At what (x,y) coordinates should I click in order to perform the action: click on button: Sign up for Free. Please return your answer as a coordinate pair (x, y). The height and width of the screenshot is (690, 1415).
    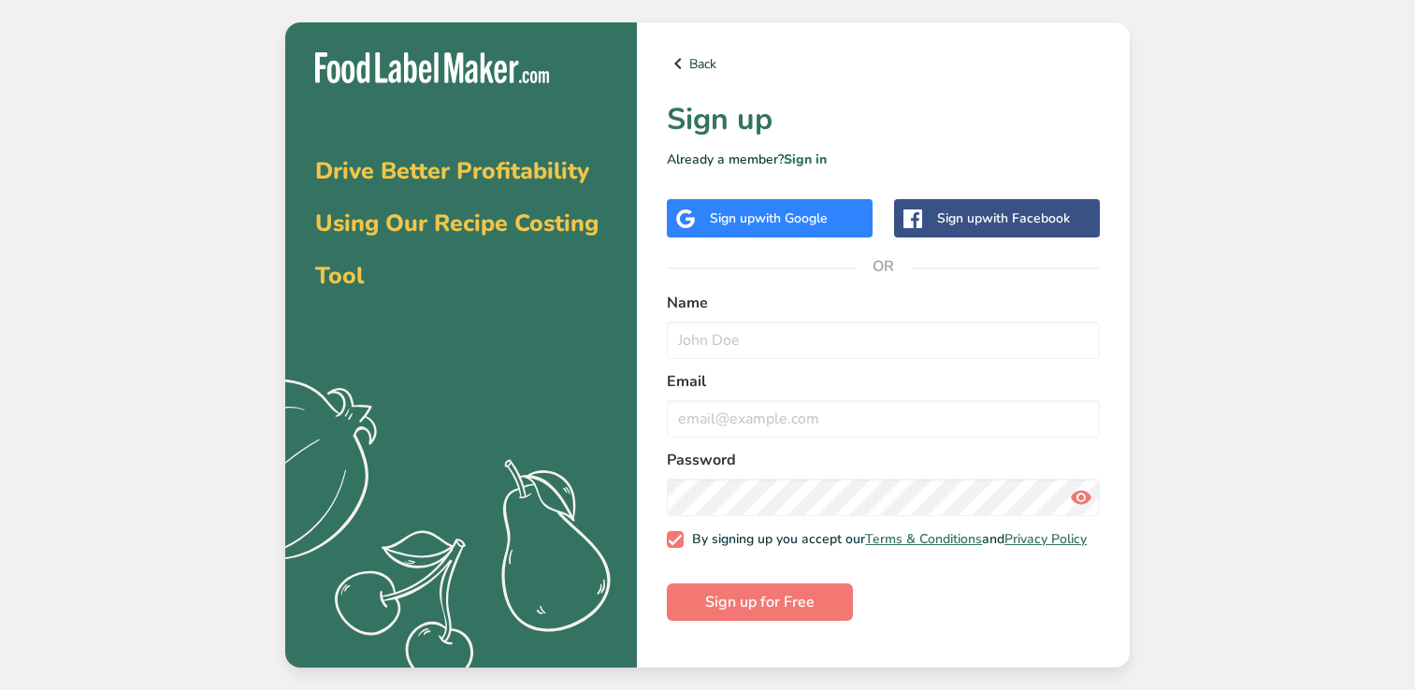
    Looking at the image, I should click on (759, 602).